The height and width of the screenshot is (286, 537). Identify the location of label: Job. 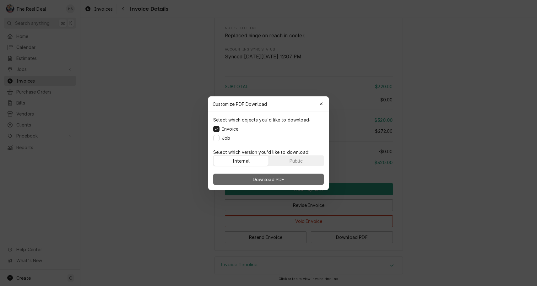
(226, 138).